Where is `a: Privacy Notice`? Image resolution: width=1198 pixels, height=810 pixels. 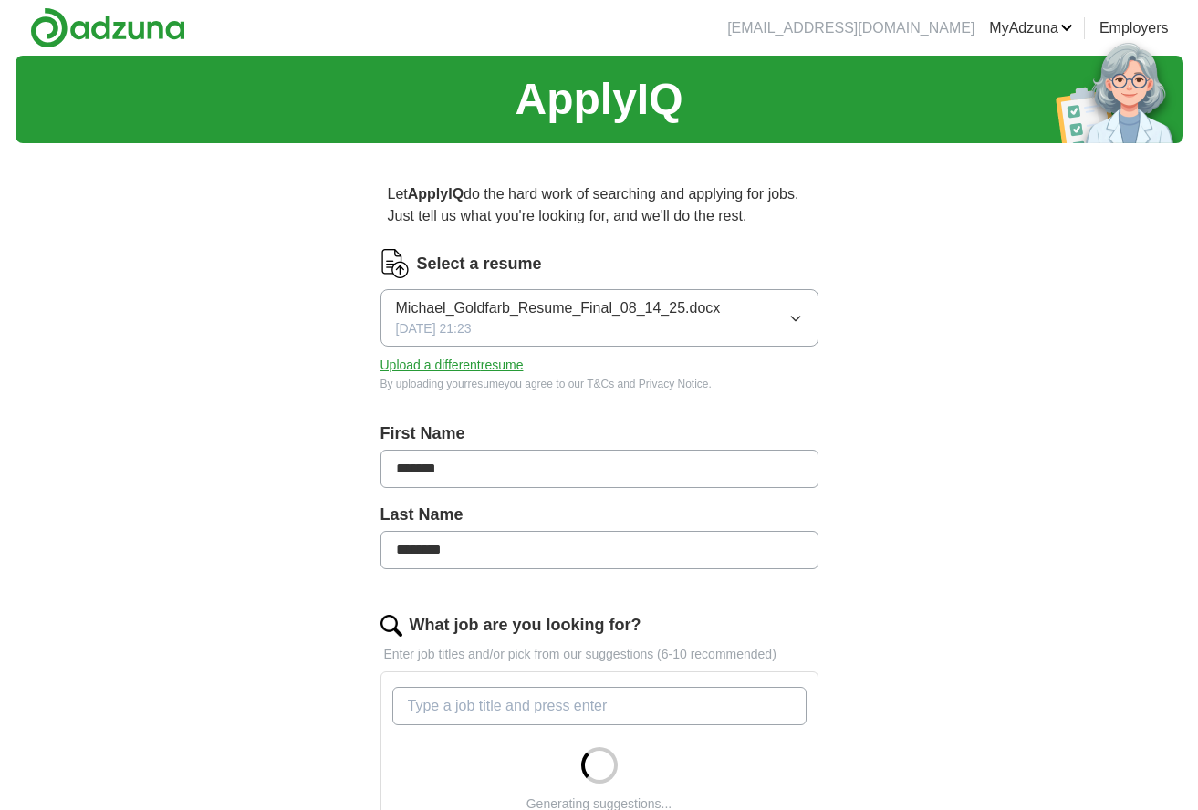
a: Privacy Notice is located at coordinates (674, 384).